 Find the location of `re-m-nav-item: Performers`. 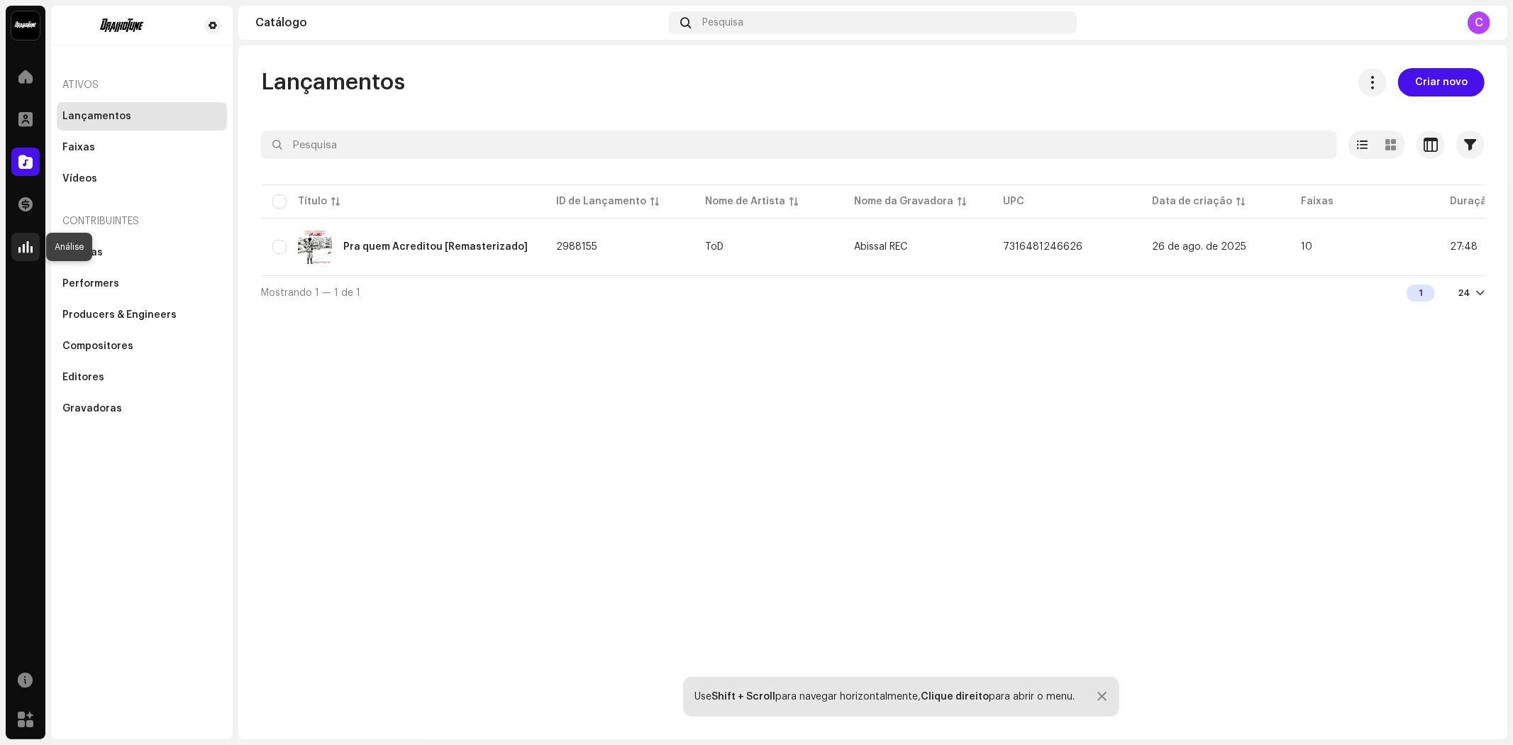

re-m-nav-item: Performers is located at coordinates (142, 284).